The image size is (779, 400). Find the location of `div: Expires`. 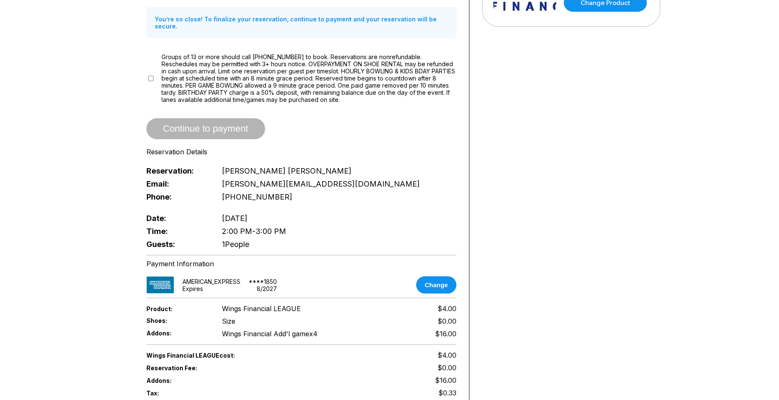

div: Expires is located at coordinates (193, 289).